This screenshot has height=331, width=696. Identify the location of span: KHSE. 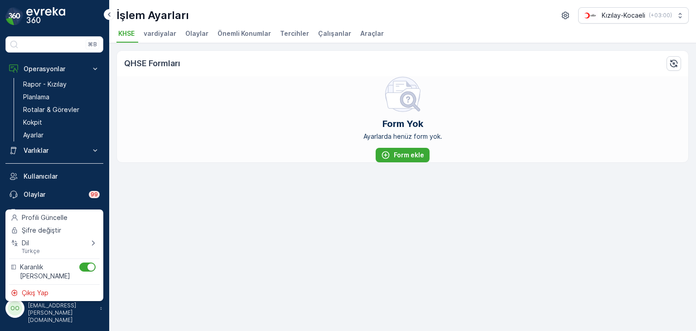
(126, 34).